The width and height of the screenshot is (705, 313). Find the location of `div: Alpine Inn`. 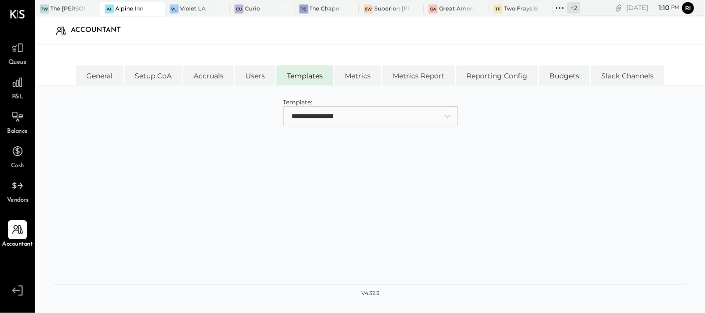

div: Alpine Inn is located at coordinates (129, 9).